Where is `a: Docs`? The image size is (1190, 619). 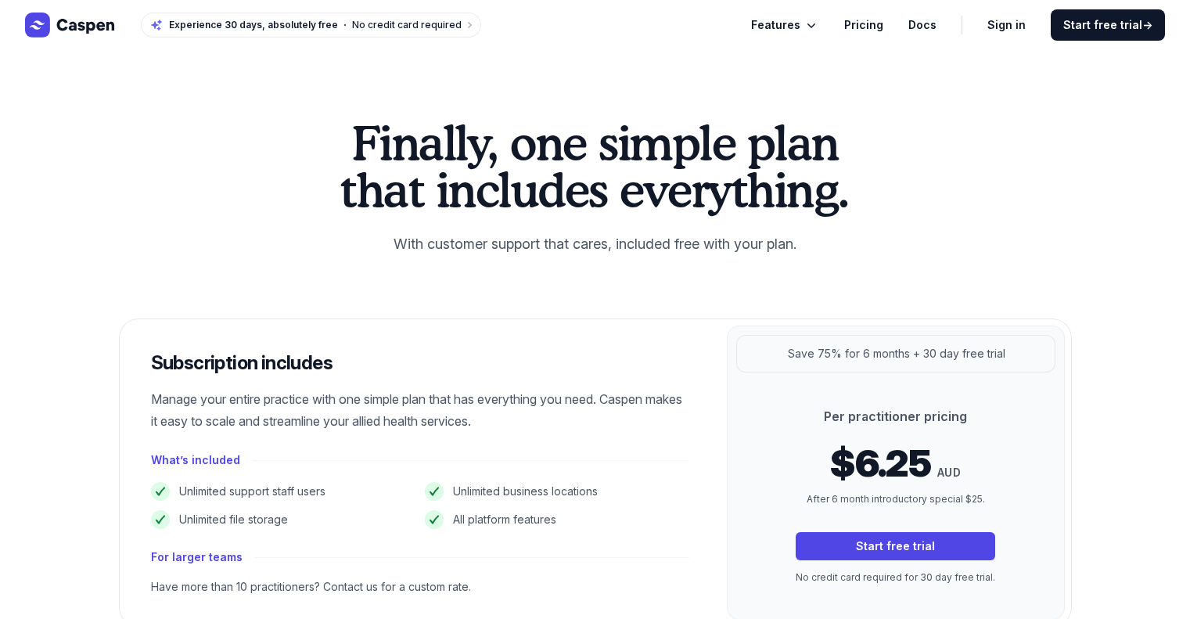 a: Docs is located at coordinates (922, 25).